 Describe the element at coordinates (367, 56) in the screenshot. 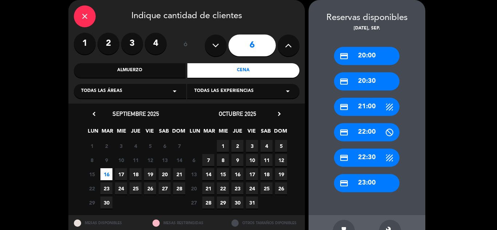

I see `div: 20:00` at that location.